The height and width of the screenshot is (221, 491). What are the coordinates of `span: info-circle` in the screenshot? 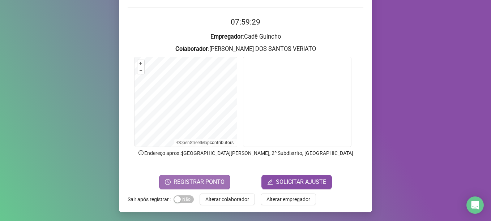 It's located at (141, 153).